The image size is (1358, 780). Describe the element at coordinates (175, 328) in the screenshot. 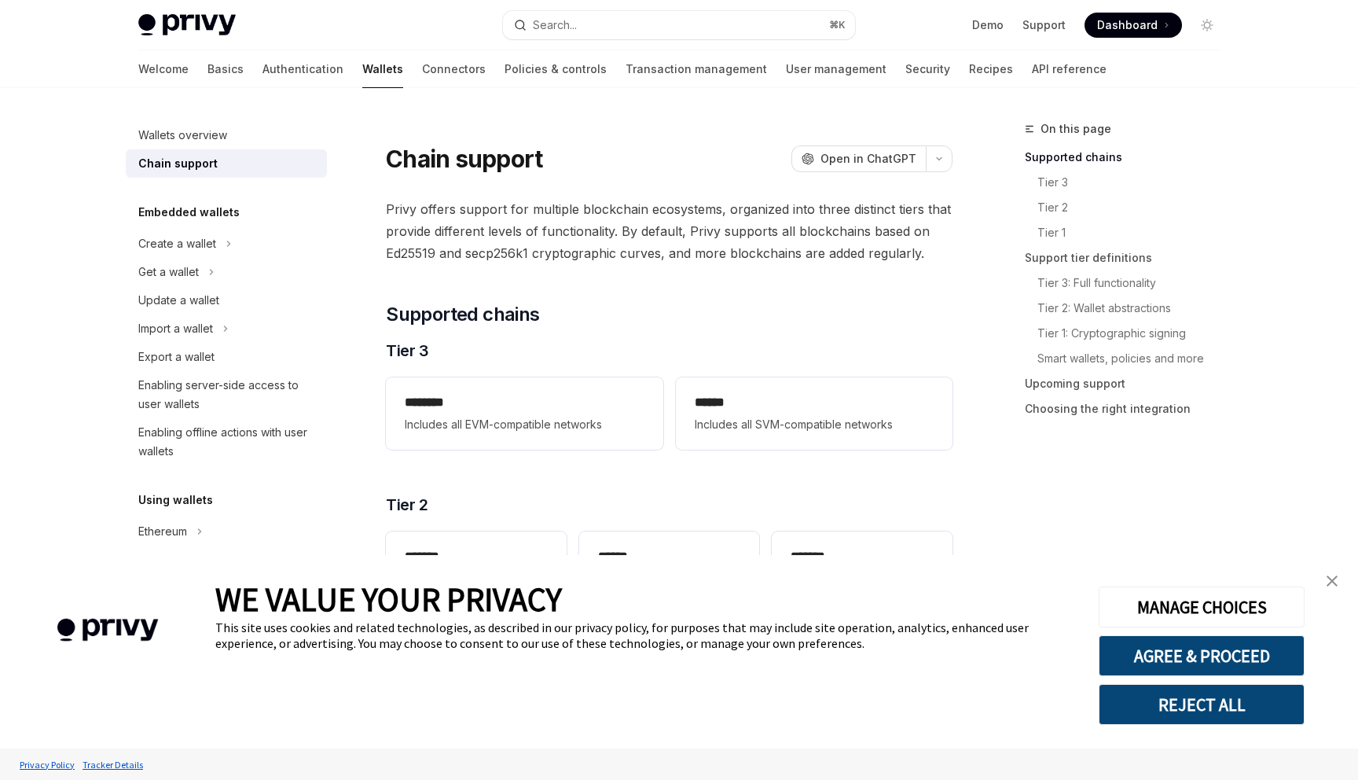

I see `div: Import a wallet` at that location.